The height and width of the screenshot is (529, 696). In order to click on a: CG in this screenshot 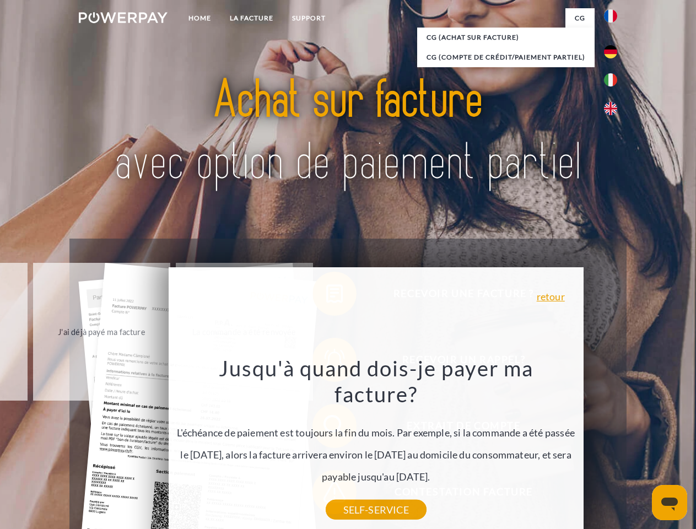, I will do `click(579, 18)`.